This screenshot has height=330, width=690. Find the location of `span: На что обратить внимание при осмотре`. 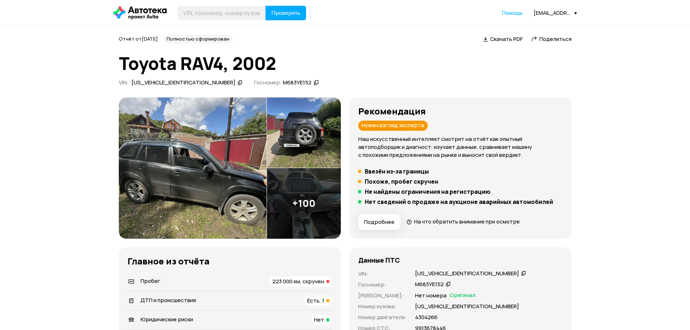

span: На что обратить внимание при осмотре is located at coordinates (467, 221).